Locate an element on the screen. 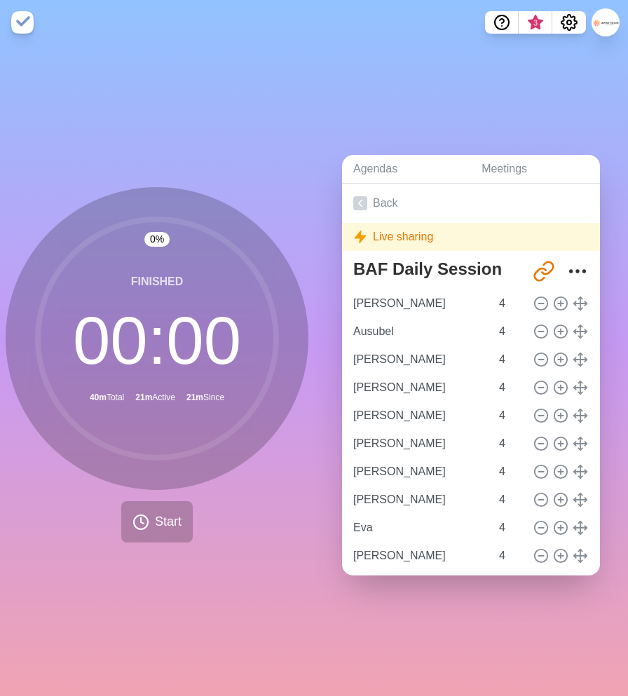 The height and width of the screenshot is (696, 628). div: Live sharing is located at coordinates (471, 237).